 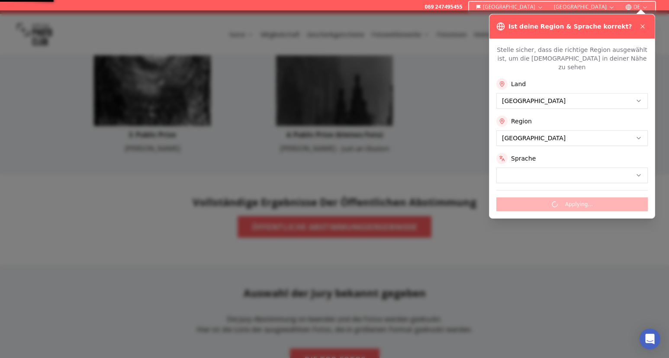 What do you see at coordinates (637, 7) in the screenshot?
I see `button: DE` at bounding box center [637, 7].